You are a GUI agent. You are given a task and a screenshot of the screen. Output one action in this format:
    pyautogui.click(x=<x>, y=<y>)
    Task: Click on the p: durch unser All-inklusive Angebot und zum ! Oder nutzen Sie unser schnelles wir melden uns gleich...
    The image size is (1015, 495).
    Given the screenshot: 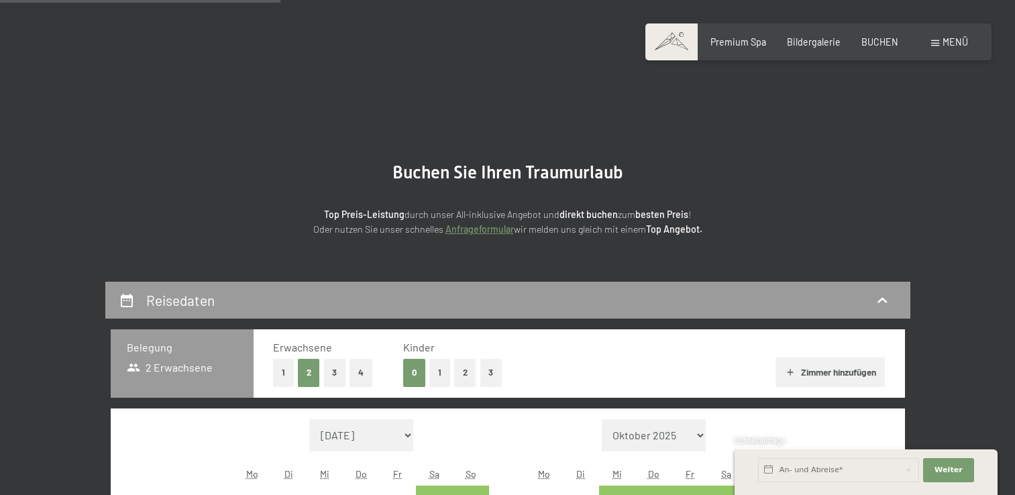 What is the action you would take?
    pyautogui.click(x=508, y=222)
    